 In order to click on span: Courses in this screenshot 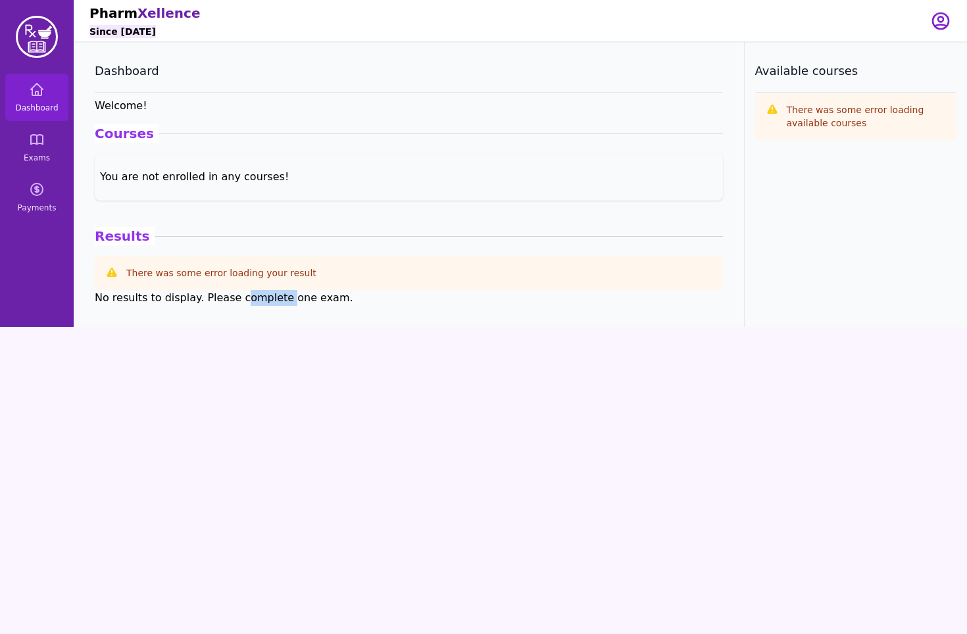, I will do `click(127, 133)`.